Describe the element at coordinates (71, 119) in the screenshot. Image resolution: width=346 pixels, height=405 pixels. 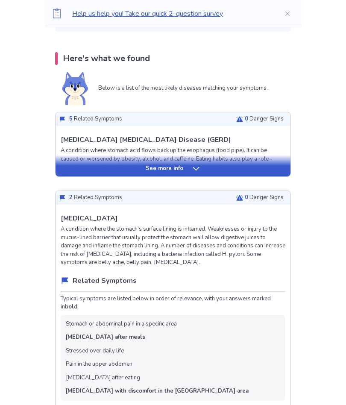
I see `span: 5` at that location.